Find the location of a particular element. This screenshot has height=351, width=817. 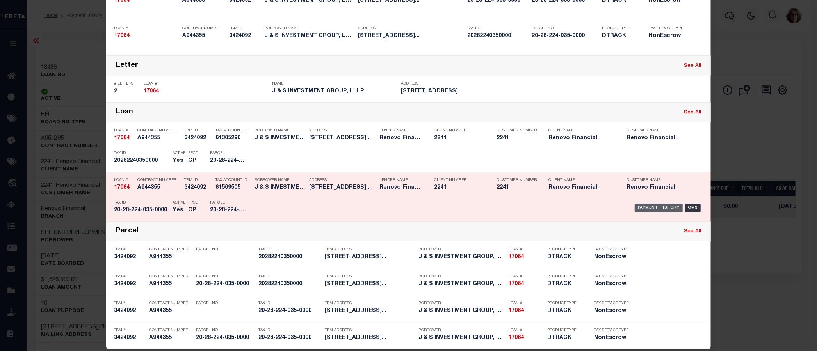

div: OMS is located at coordinates (692, 208).